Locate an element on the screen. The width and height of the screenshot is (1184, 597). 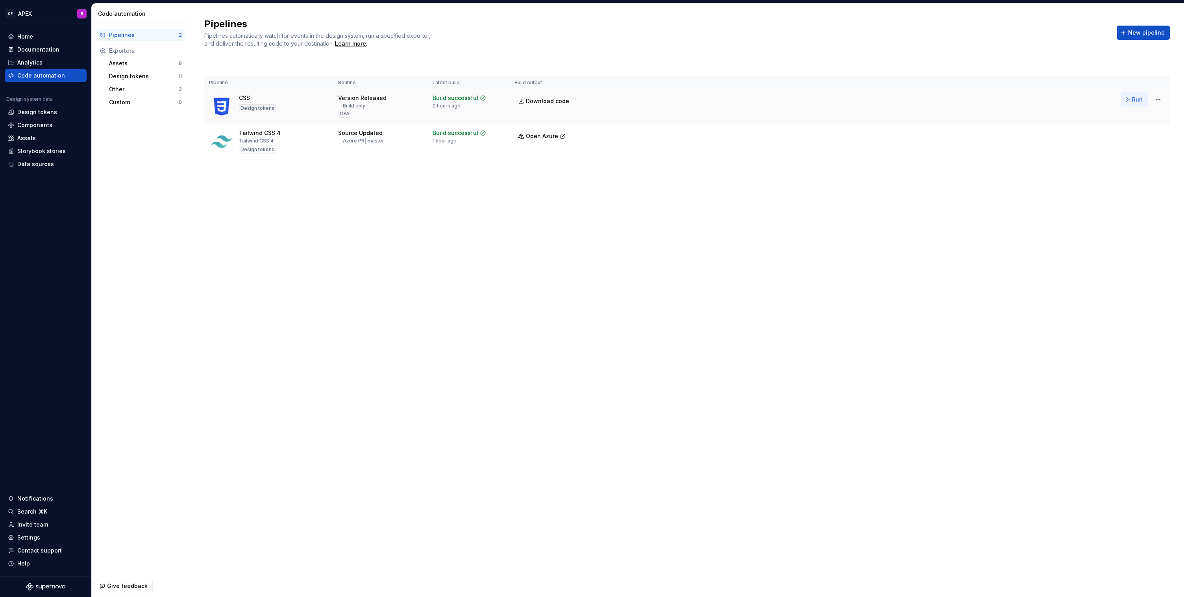
div: Pipelines is located at coordinates (144, 35).